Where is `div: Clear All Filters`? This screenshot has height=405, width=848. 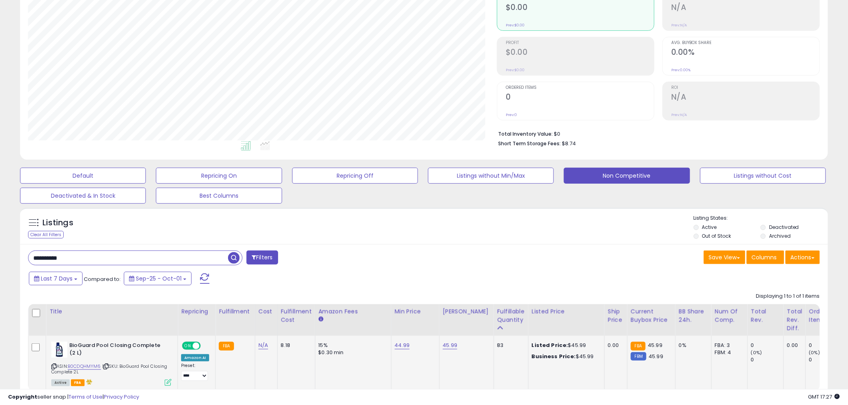 div: Clear All Filters is located at coordinates (46, 235).